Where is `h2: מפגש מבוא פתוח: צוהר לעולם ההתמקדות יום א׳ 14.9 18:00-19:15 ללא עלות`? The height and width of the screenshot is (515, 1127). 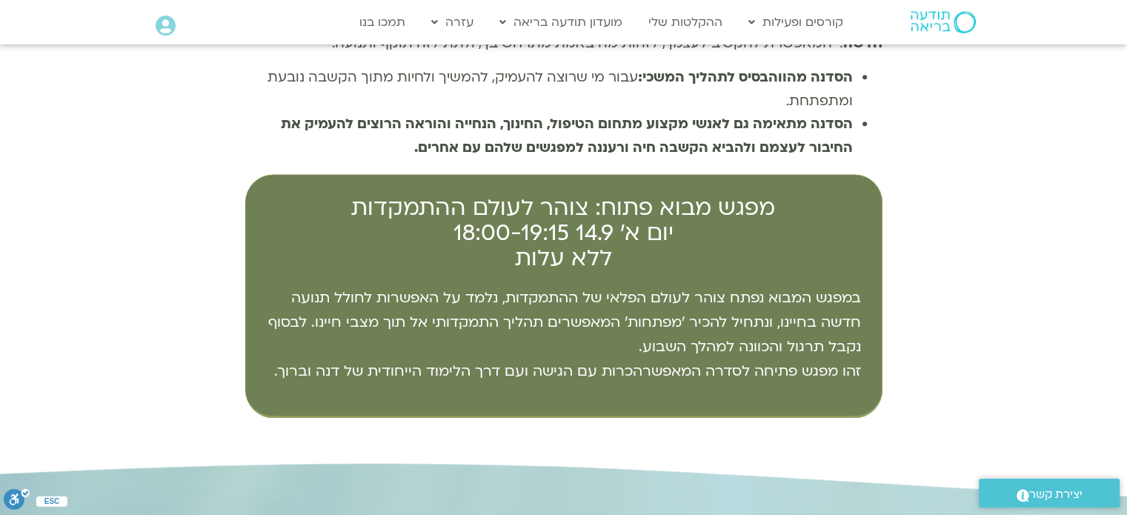 h2: מפגש מבוא פתוח: צוהר לעולם ההתמקדות יום א׳ 14.9 18:00-19:15 ללא עלות is located at coordinates (563, 233).